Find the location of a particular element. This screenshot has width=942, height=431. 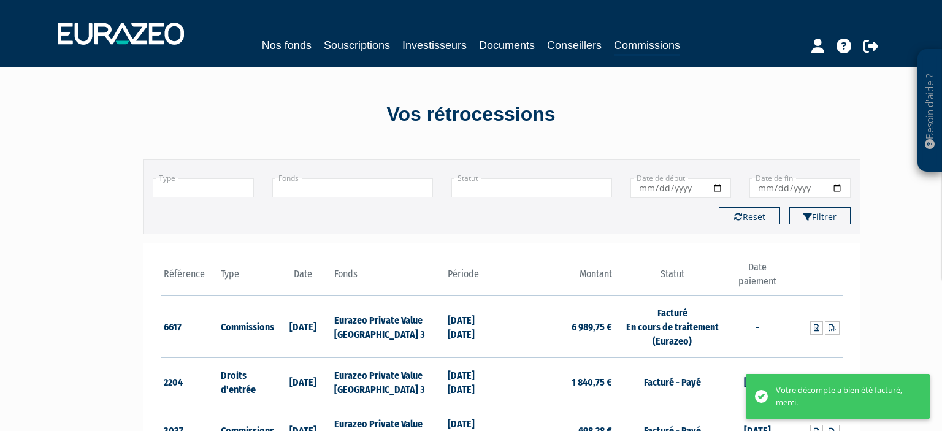

th: Montant is located at coordinates (558, 278).